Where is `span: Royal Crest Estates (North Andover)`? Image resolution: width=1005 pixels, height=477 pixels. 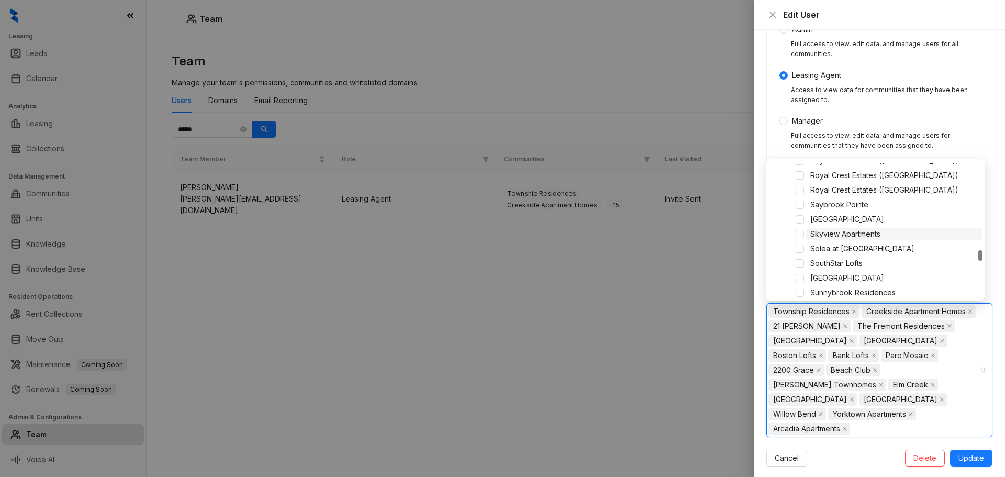
span: Royal Crest Estates (North Andover) is located at coordinates (894, 175).